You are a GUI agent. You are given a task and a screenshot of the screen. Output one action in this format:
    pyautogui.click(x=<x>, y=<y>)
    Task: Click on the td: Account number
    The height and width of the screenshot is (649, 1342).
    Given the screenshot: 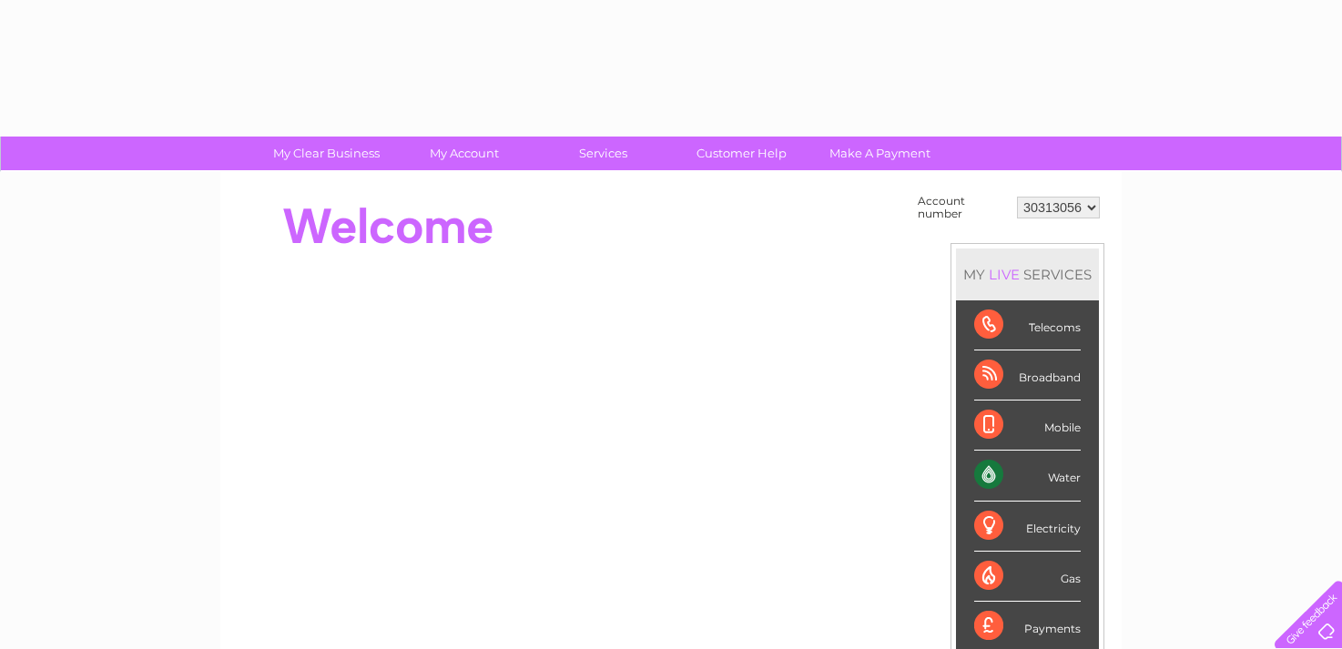 What is the action you would take?
    pyautogui.click(x=962, y=208)
    